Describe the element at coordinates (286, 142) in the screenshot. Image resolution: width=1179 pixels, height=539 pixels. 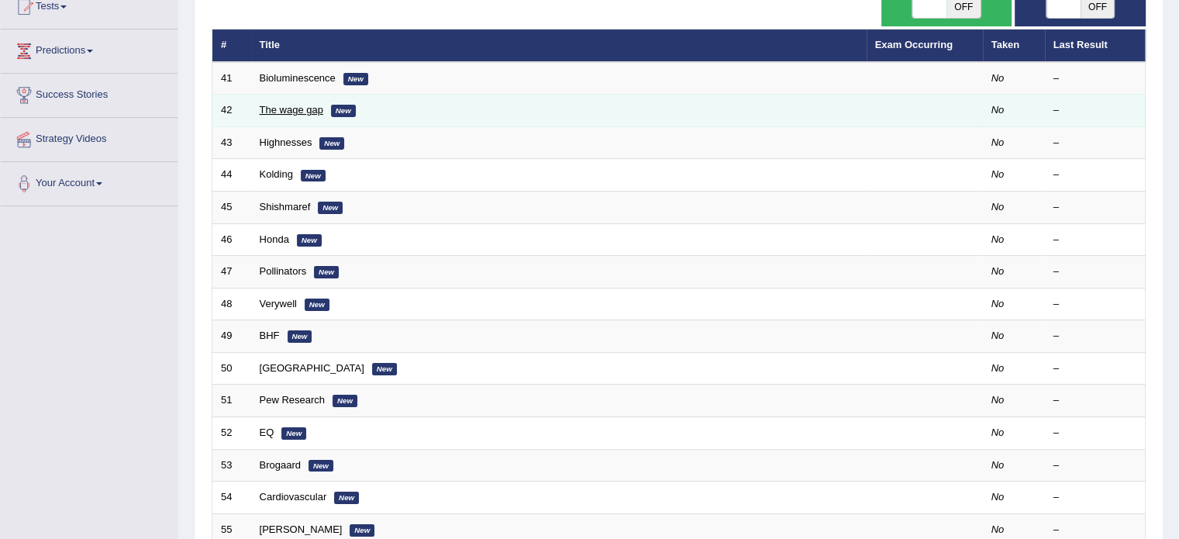
I see `a: Highnesses` at that location.